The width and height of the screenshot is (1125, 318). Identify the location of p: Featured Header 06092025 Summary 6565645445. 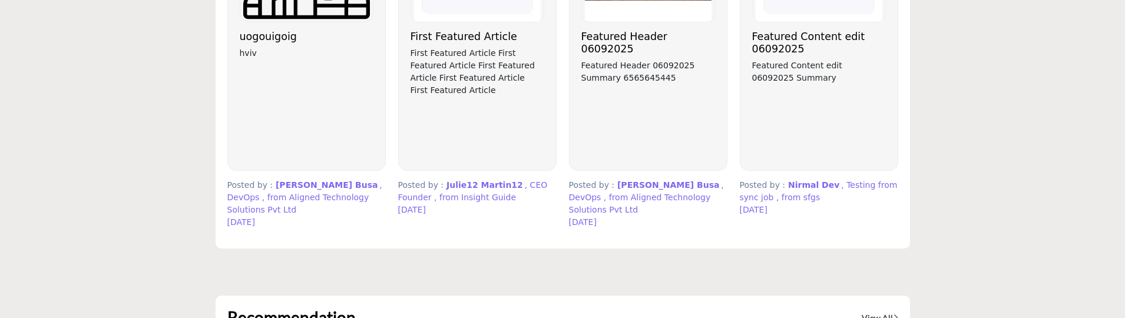
(648, 72).